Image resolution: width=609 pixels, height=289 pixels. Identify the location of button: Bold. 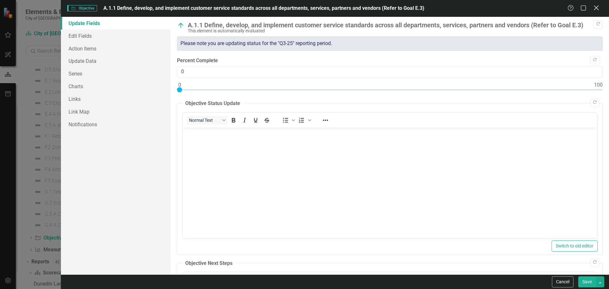
(233, 120).